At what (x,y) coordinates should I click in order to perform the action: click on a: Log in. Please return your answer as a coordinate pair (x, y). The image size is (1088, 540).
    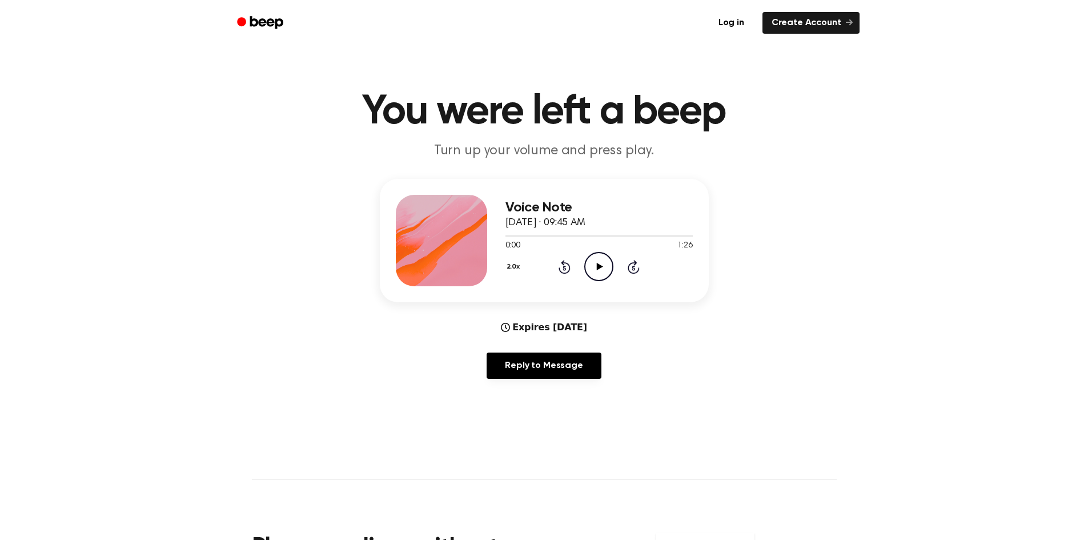
    Looking at the image, I should click on (731, 23).